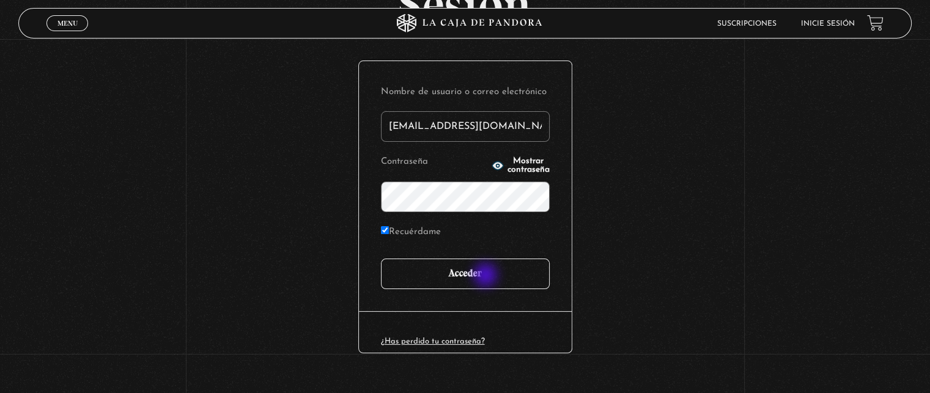  What do you see at coordinates (828, 24) in the screenshot?
I see `a: Inicie sesión` at bounding box center [828, 24].